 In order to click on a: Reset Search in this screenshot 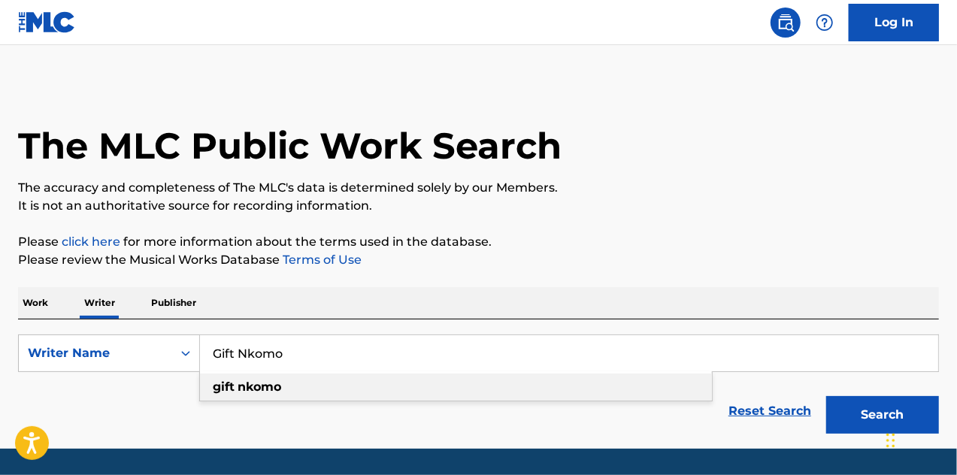, I will do `click(770, 411)`.